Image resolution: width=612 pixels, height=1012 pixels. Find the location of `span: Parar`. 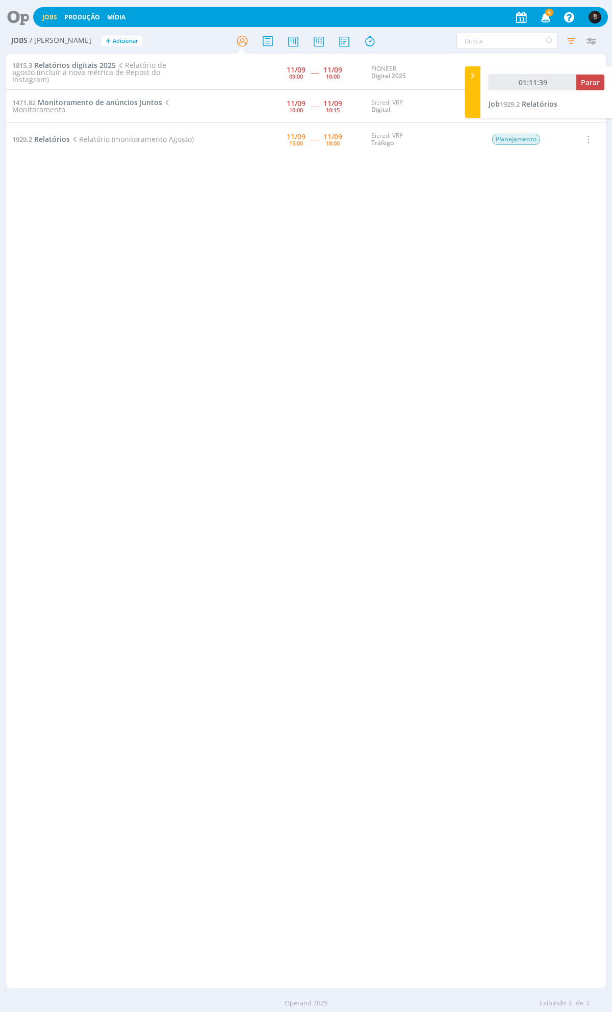

span: Parar is located at coordinates (591, 82).